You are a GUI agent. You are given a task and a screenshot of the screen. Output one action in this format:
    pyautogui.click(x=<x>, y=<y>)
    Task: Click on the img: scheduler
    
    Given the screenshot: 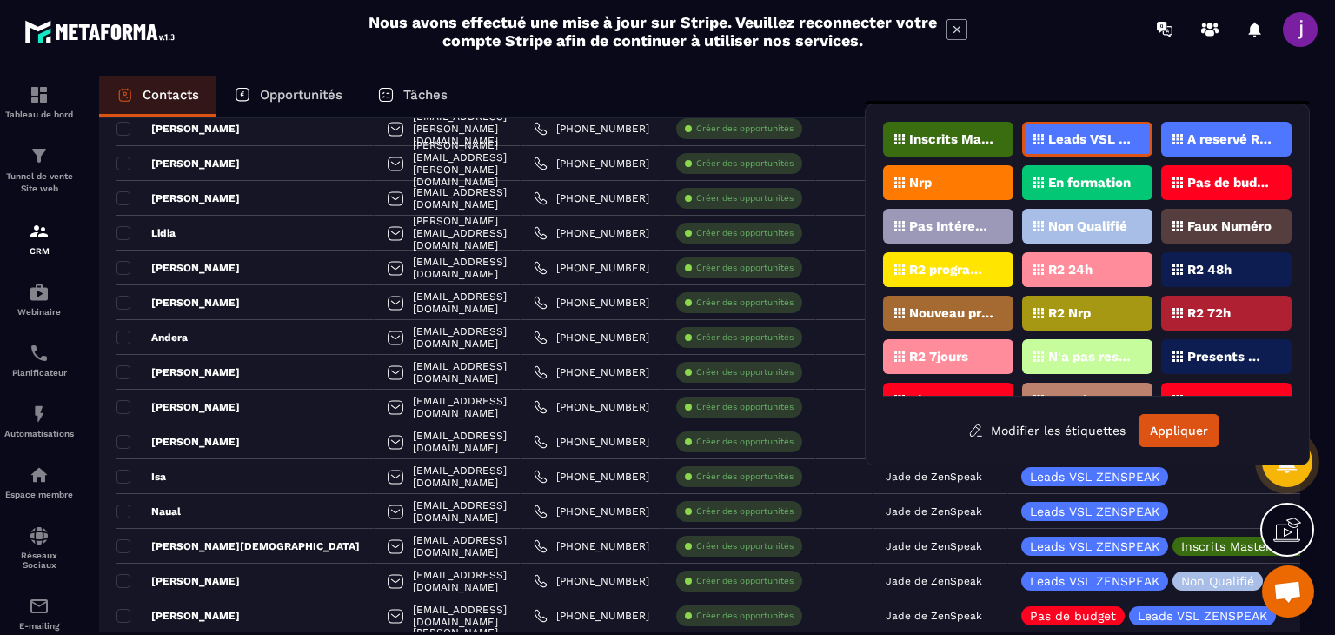 What is the action you would take?
    pyautogui.click(x=39, y=353)
    